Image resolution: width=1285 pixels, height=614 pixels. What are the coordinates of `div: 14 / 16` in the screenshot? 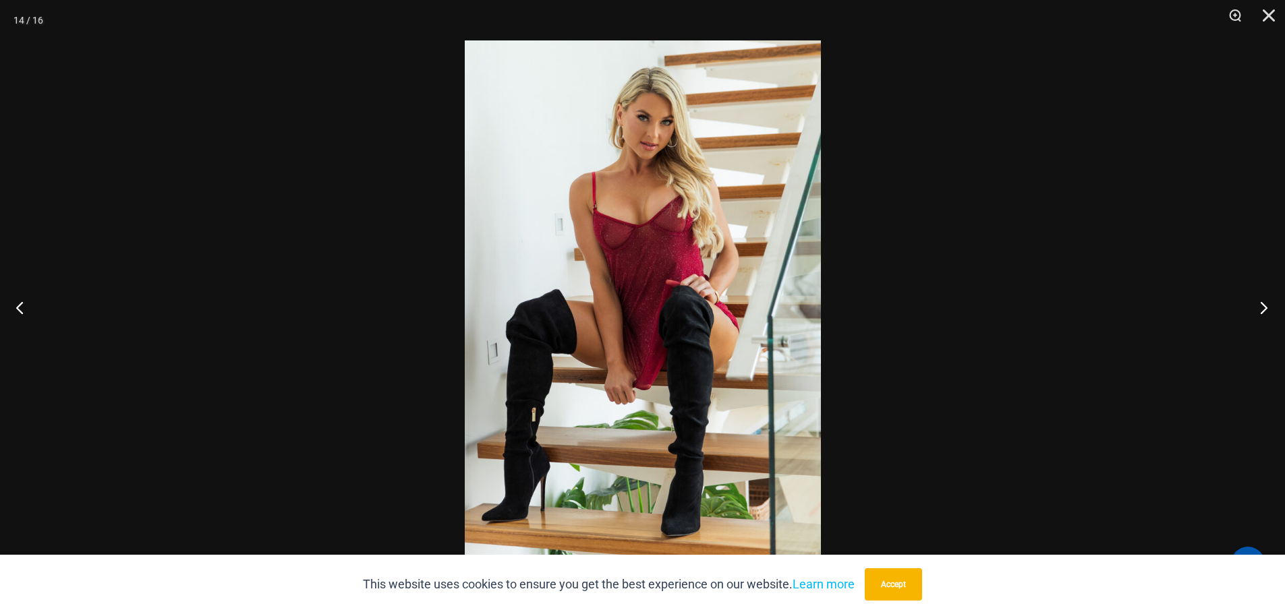 It's located at (28, 20).